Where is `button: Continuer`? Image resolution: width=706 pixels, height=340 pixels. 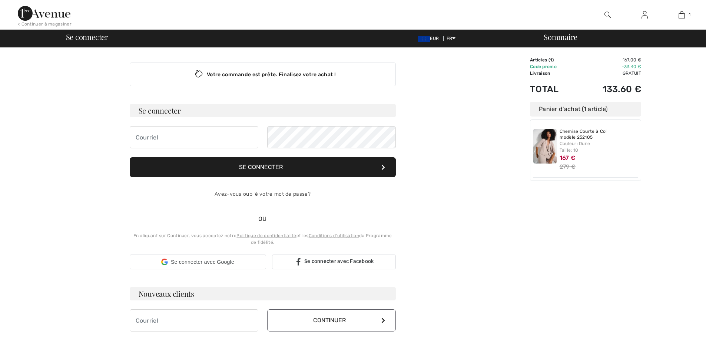
button: Continuer is located at coordinates (331, 321).